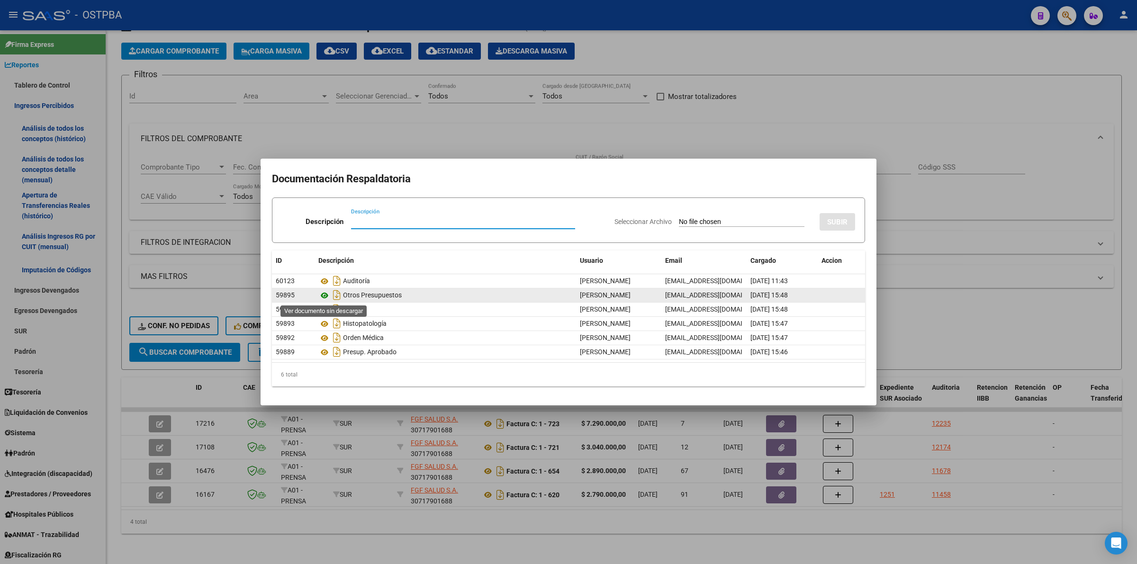 The height and width of the screenshot is (564, 1137). Describe the element at coordinates (285, 309) in the screenshot. I see `span: 59894` at that location.